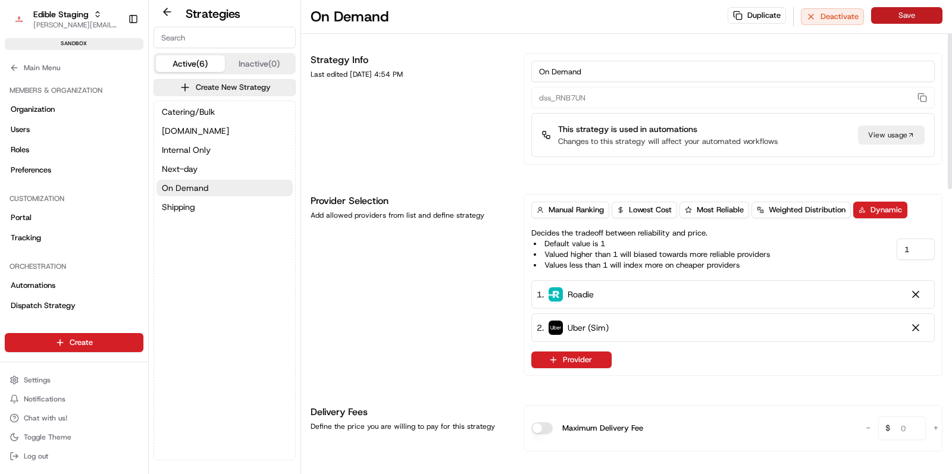 This screenshot has width=952, height=474. I want to click on button: Chat with us!, so click(74, 418).